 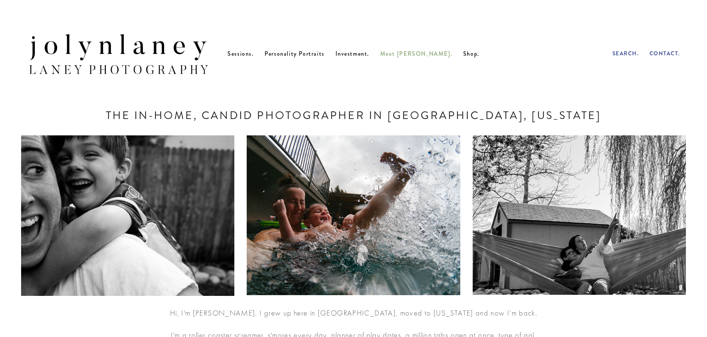 What do you see at coordinates (626, 54) in the screenshot?
I see `span: Search.` at bounding box center [626, 54].